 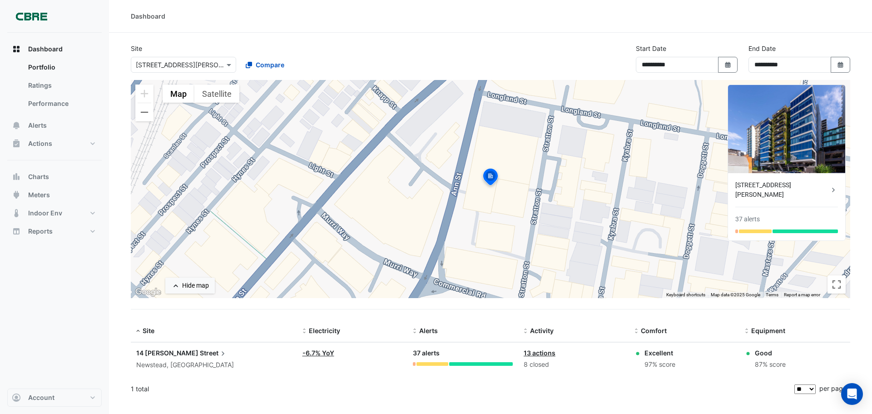 What do you see at coordinates (787, 129) in the screenshot?
I see `img: 14 Stratton Street` at bounding box center [787, 129].